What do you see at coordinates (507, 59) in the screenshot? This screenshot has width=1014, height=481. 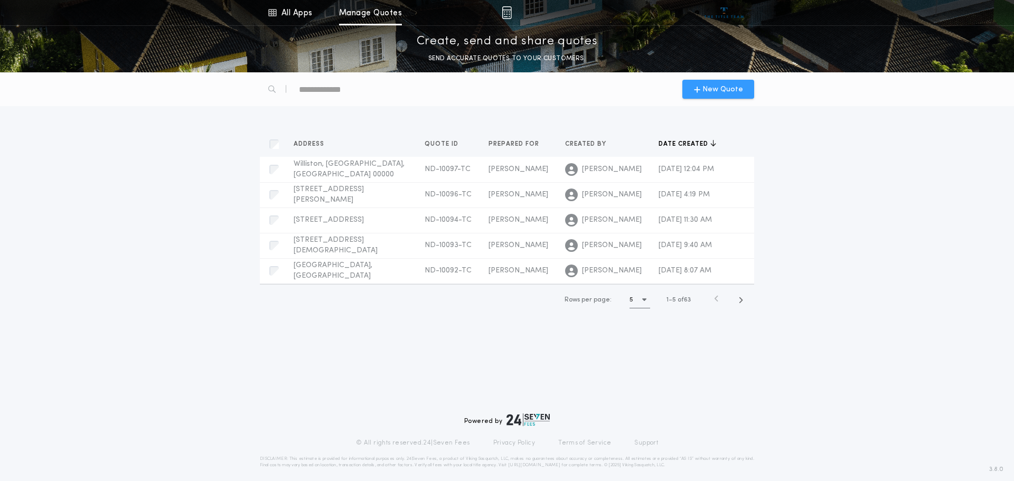 I see `p: SEND ACCURATE QUOTES TO YOUR CUSTOMERS.` at bounding box center [507, 59].